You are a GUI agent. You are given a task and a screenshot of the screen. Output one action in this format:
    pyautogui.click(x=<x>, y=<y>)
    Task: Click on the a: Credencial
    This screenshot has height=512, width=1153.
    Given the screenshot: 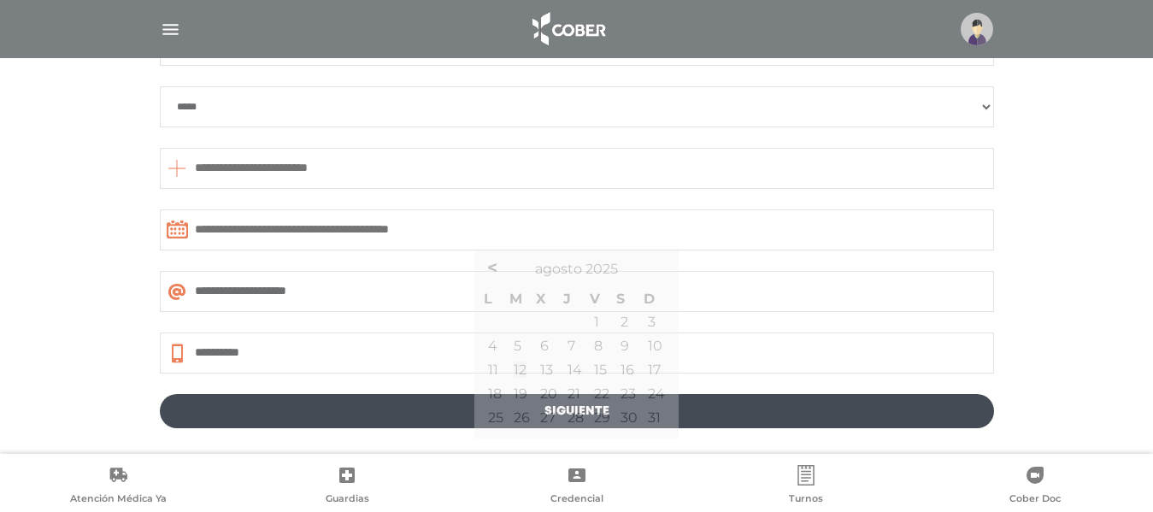 What is the action you would take?
    pyautogui.click(x=576, y=486)
    